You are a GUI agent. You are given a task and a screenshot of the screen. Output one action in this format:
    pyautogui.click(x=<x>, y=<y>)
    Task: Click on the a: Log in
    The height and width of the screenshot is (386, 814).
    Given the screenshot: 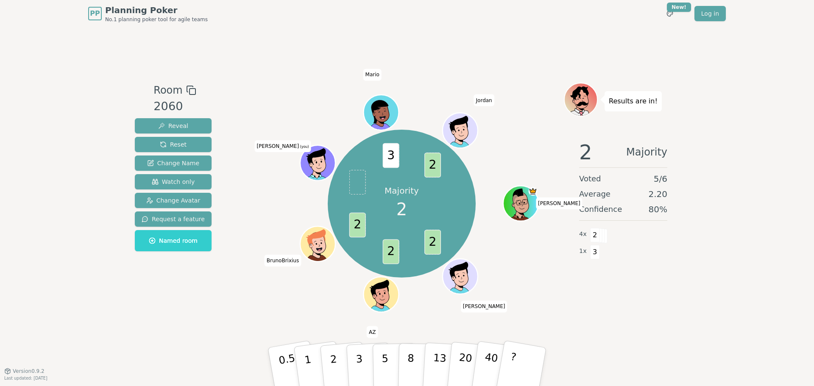 What is the action you would take?
    pyautogui.click(x=710, y=14)
    